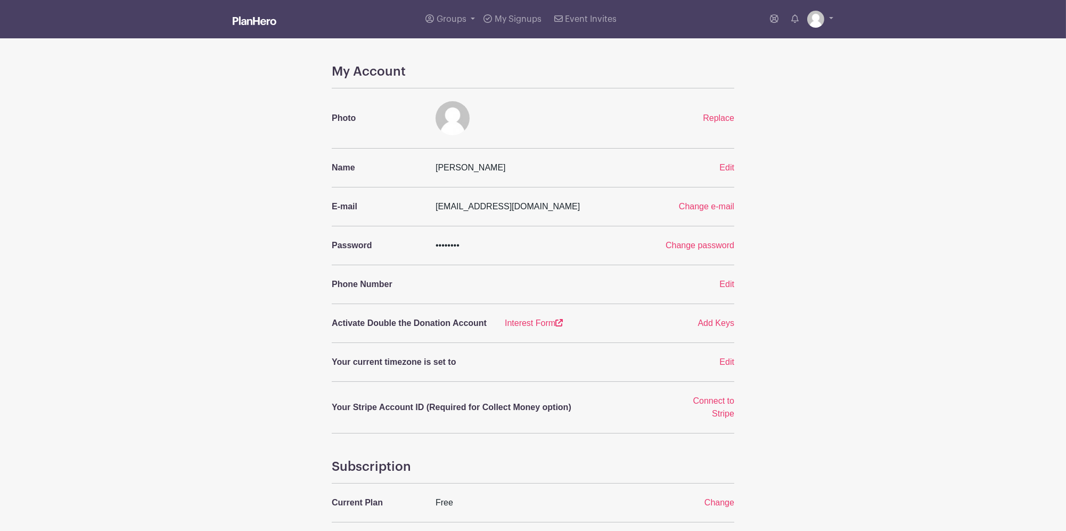 This screenshot has height=531, width=1066. What do you see at coordinates (550, 503) in the screenshot?
I see `div: Free` at bounding box center [550, 503].